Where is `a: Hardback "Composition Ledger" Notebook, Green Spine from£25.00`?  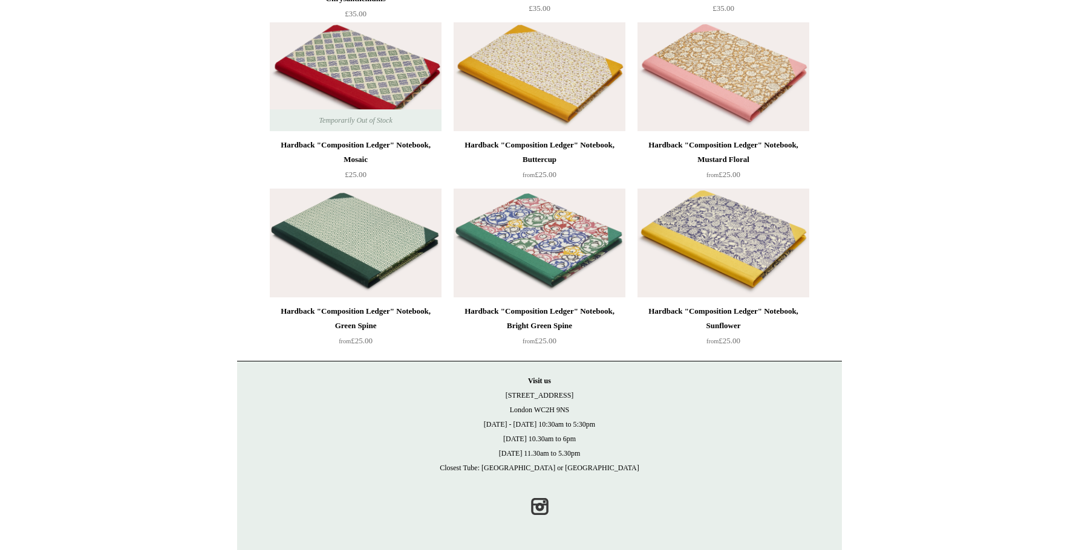
a: Hardback "Composition Ledger" Notebook, Green Spine from£25.00 is located at coordinates (356, 329).